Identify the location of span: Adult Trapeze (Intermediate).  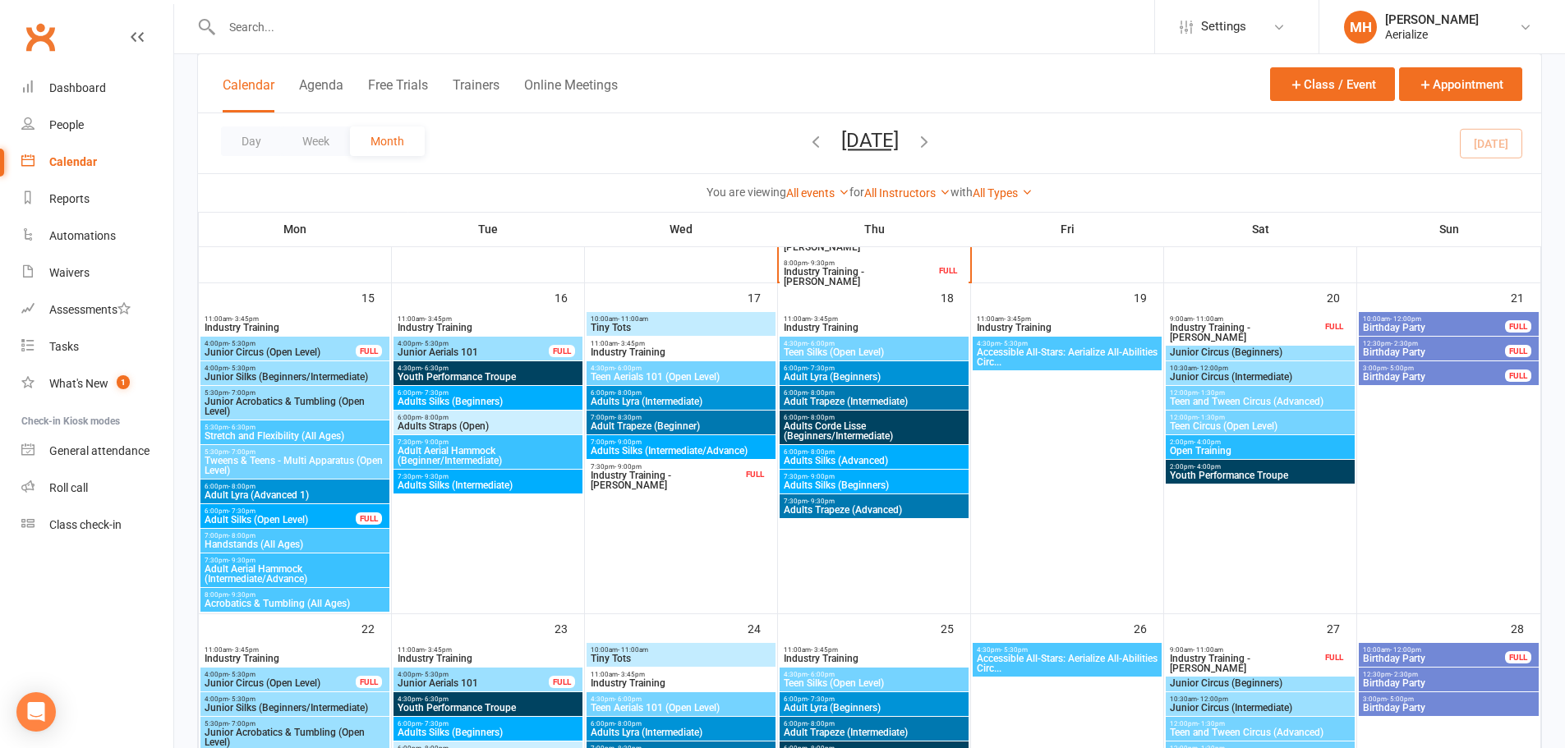
(874, 733).